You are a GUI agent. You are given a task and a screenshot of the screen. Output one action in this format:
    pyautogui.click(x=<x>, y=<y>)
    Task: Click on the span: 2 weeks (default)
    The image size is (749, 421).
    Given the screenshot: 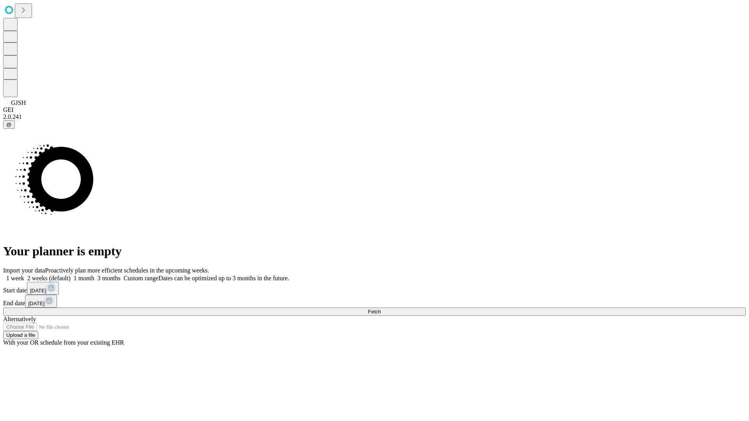 What is the action you would take?
    pyautogui.click(x=49, y=278)
    